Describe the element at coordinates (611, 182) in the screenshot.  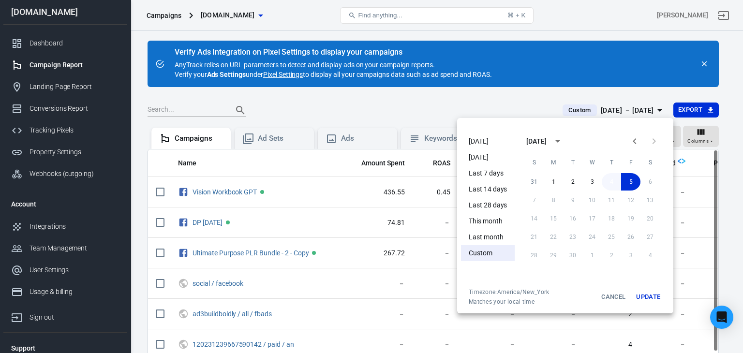
I see `button: 4` at that location.